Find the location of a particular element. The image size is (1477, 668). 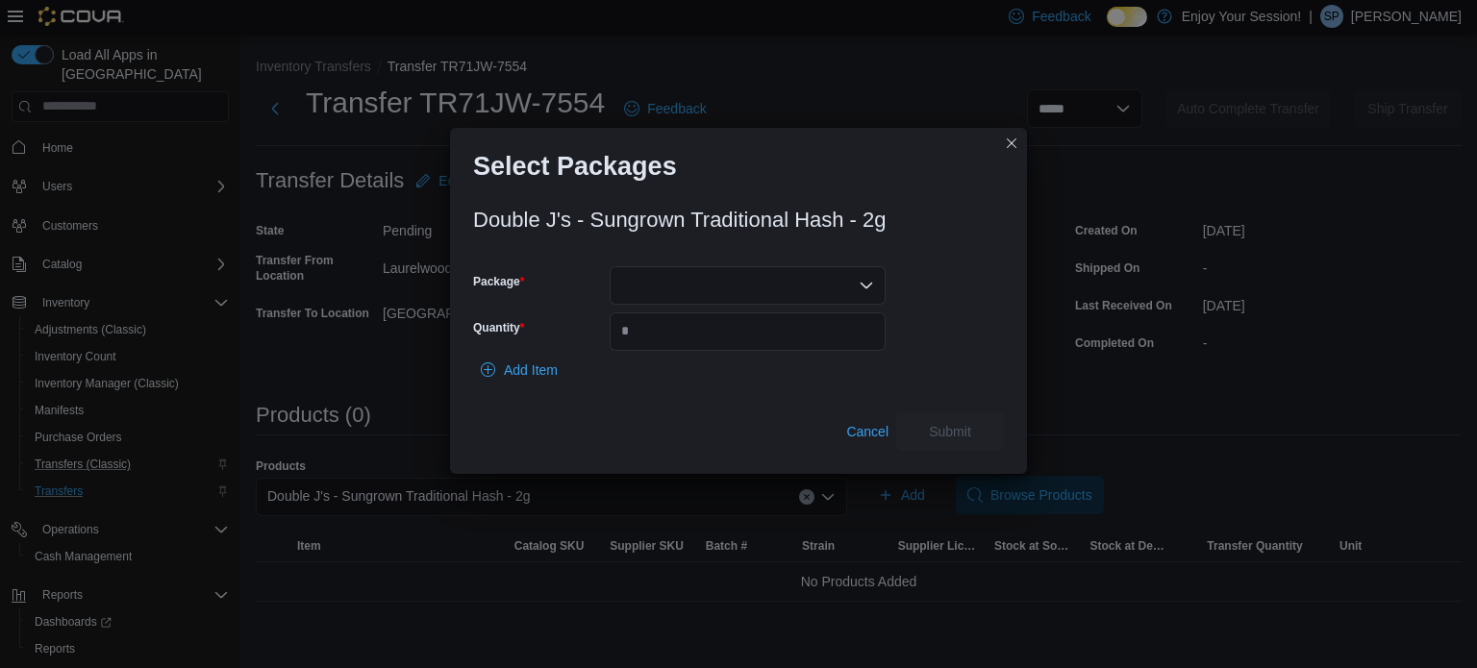

button: Add Item is located at coordinates (519, 370).